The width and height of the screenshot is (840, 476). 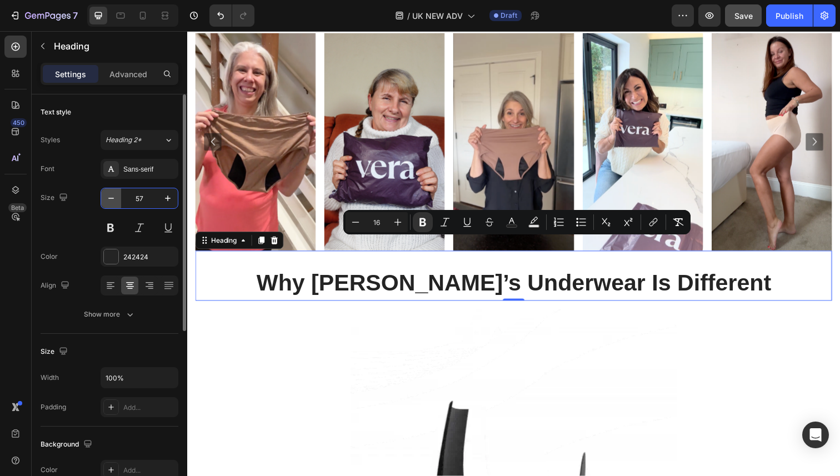 I want to click on button: Carousel Back Arrow, so click(x=26, y=113).